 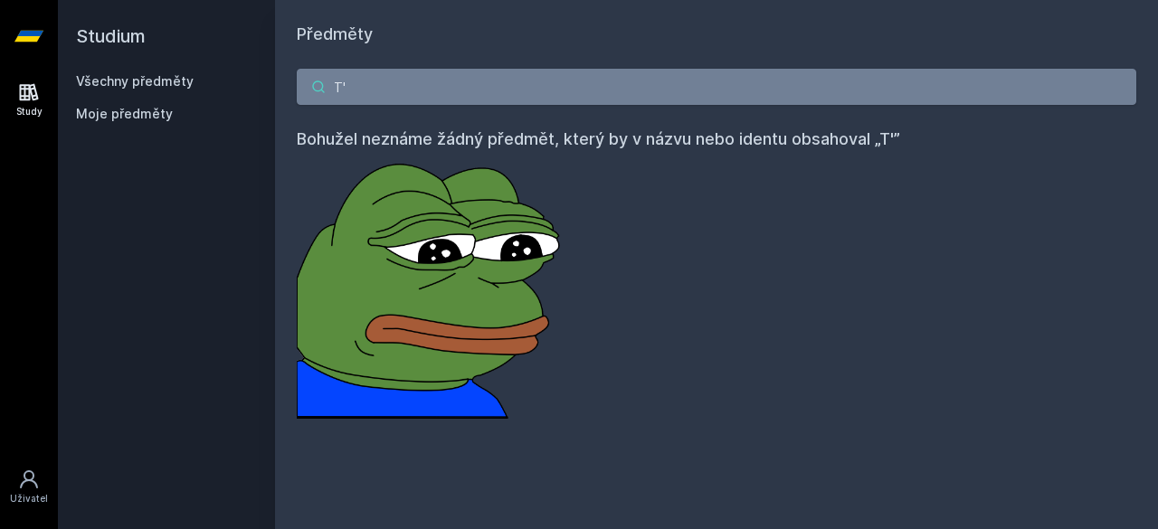 What do you see at coordinates (29, 487) in the screenshot?
I see `a: Uživatel` at bounding box center [29, 487].